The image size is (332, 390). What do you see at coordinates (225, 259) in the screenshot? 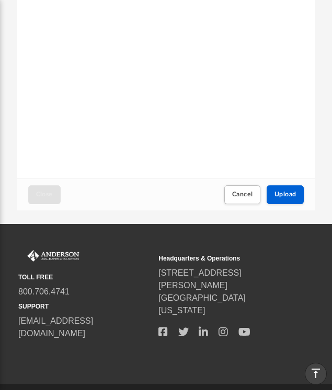
I see `small: Headquarters & Operations` at bounding box center [225, 259].